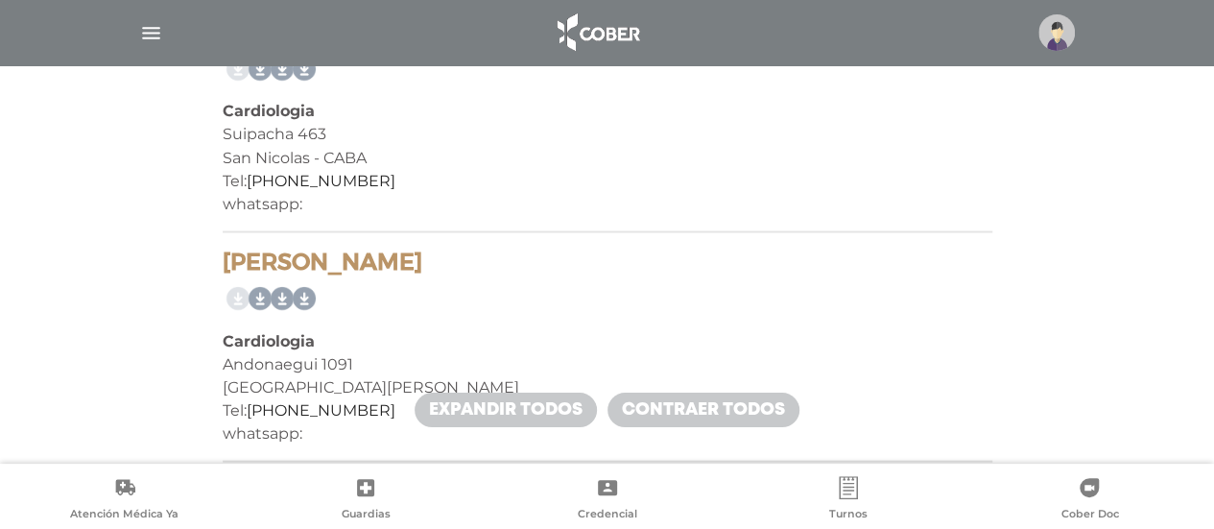 Image resolution: width=1214 pixels, height=529 pixels. What do you see at coordinates (607, 364) in the screenshot?
I see `div: Andonaegui 1091` at bounding box center [607, 364].